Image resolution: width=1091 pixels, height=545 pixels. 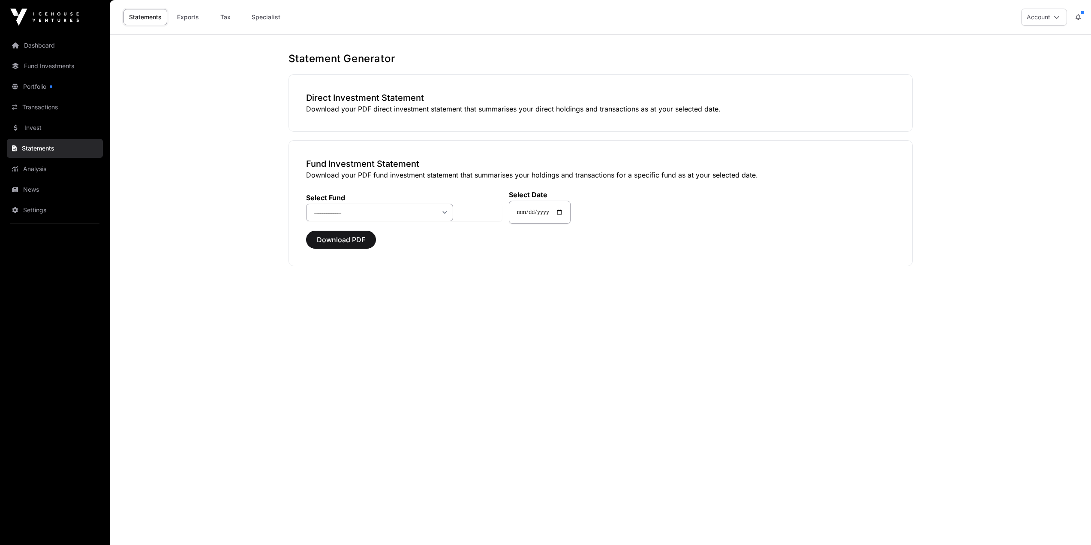 What do you see at coordinates (540, 195) in the screenshot?
I see `label: Select Date` at bounding box center [540, 195].